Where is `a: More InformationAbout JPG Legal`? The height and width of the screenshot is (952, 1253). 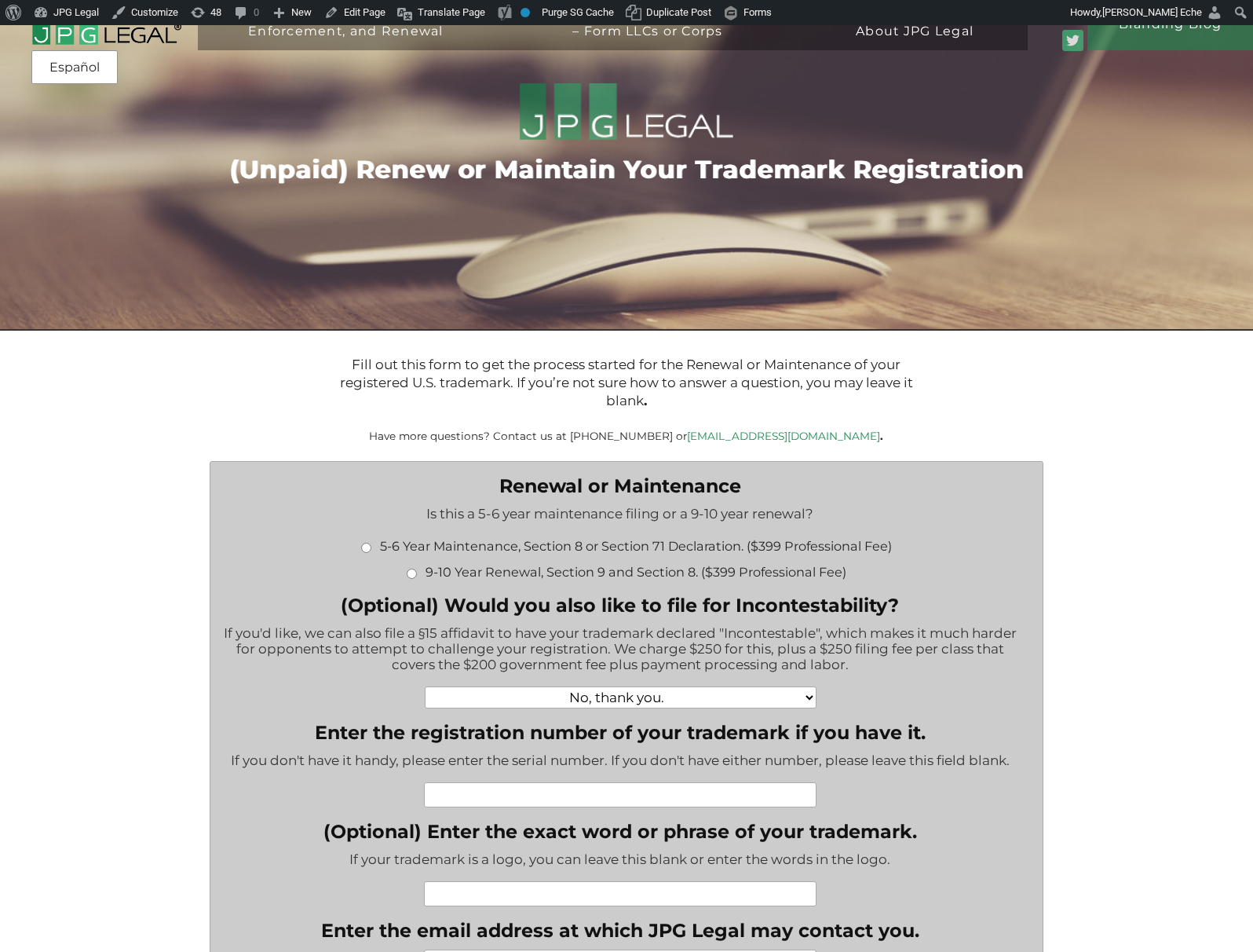 a: More InformationAbout JPG Legal is located at coordinates (914, 36).